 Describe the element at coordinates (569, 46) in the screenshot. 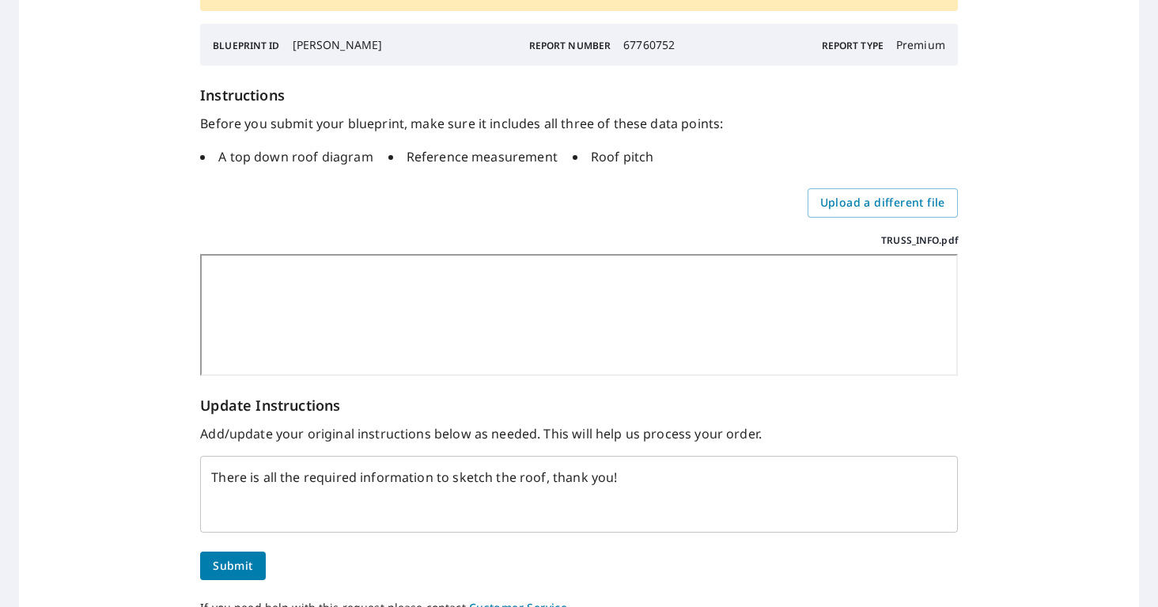

I see `p: Report Number` at that location.